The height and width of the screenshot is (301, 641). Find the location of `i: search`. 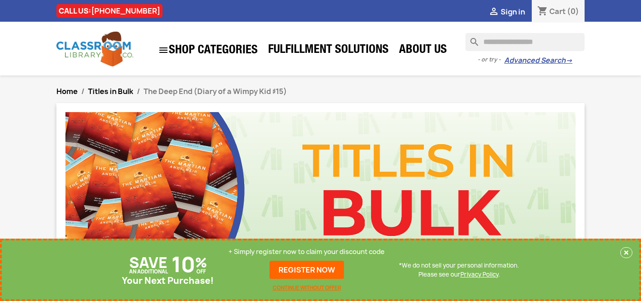

i: search is located at coordinates (471, 38).